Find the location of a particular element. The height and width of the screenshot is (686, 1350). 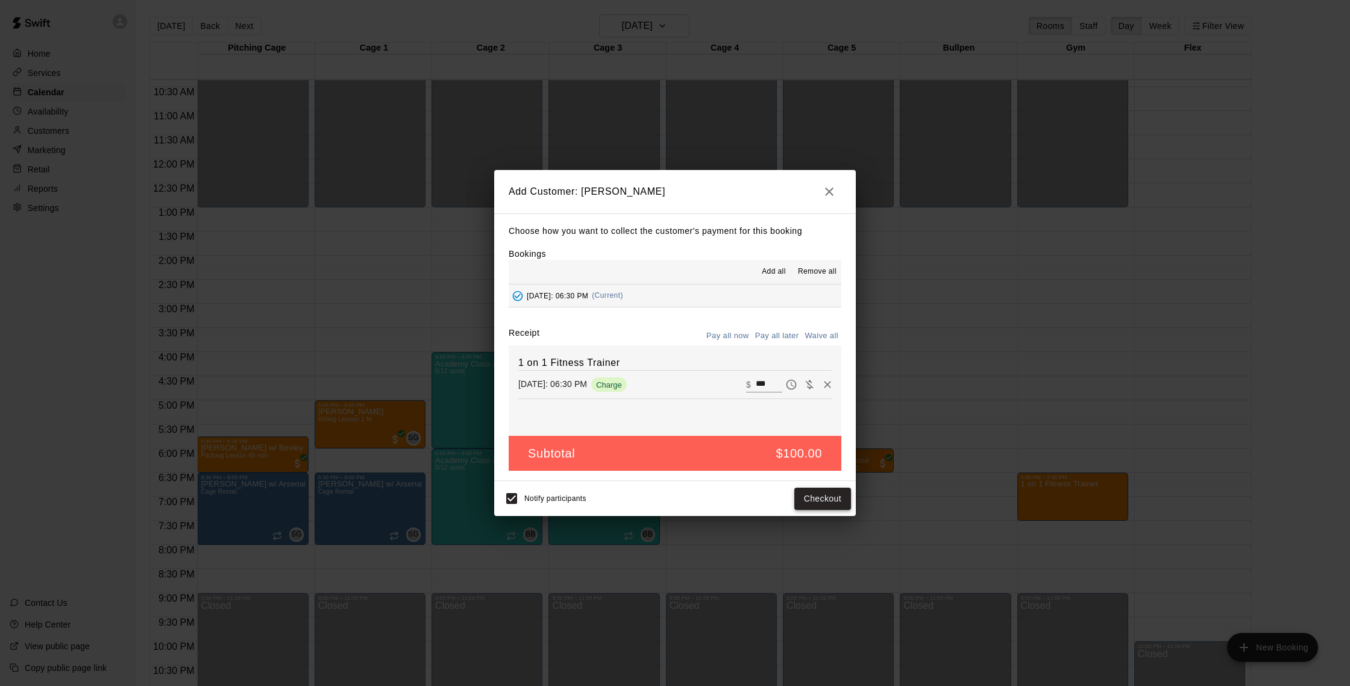

p: Choose how you want to collect the customer's payment for this booking is located at coordinates (675, 231).